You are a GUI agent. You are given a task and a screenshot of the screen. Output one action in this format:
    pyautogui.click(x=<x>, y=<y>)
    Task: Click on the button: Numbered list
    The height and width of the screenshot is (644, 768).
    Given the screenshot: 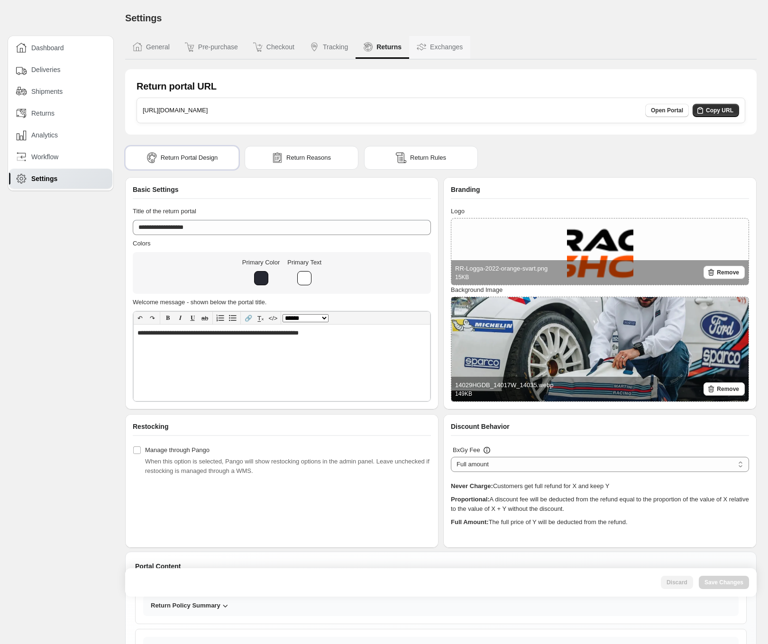 What is the action you would take?
    pyautogui.click(x=220, y=318)
    